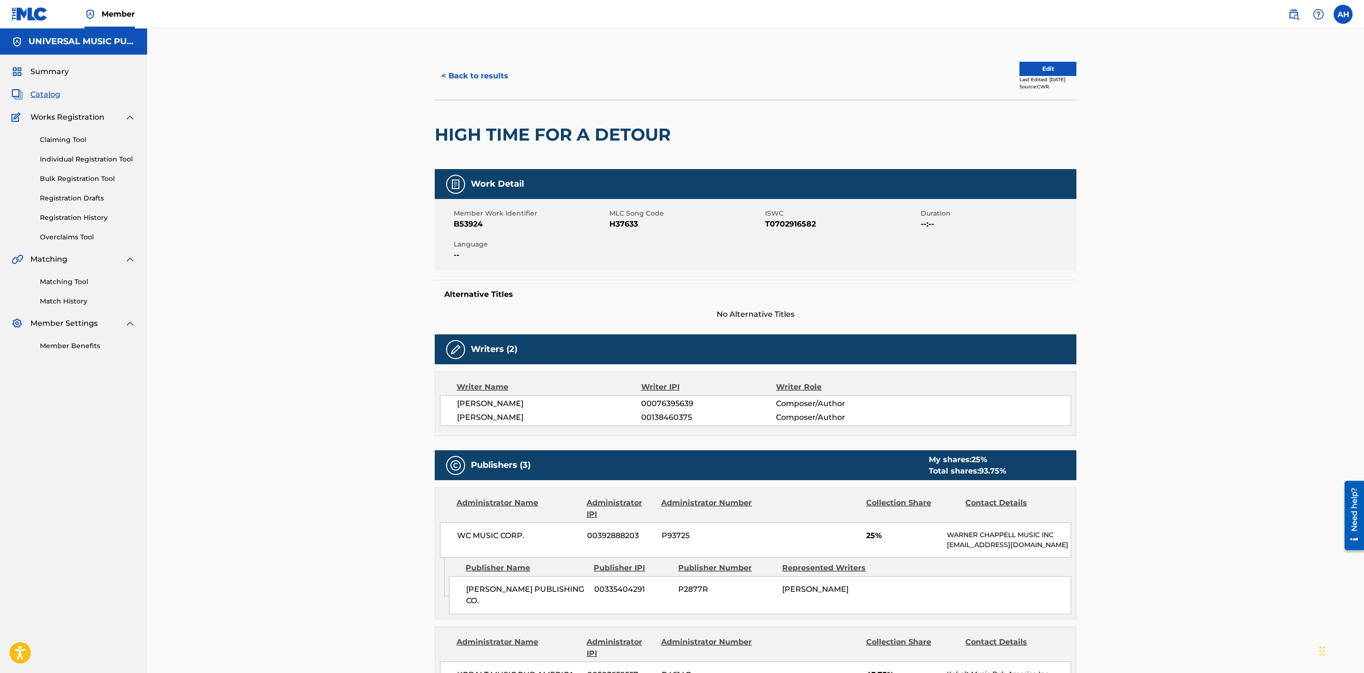 The width and height of the screenshot is (1364, 673). What do you see at coordinates (549, 387) in the screenshot?
I see `div: Writer Name` at bounding box center [549, 387].